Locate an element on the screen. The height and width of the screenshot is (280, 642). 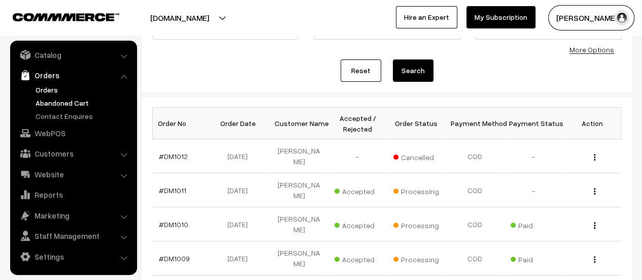
a: Marketing is located at coordinates (73, 215).